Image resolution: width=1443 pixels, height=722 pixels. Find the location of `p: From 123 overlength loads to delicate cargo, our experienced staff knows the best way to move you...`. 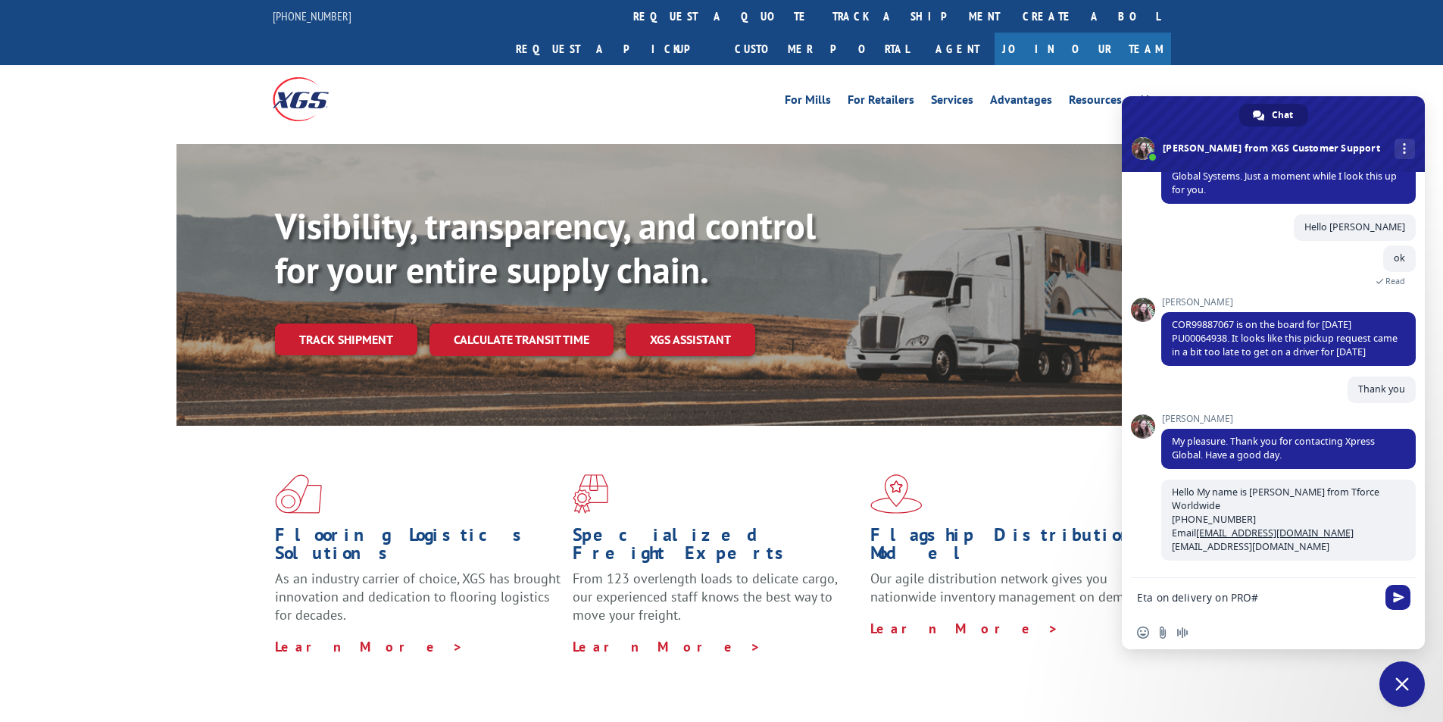

p: From 123 overlength loads to delicate cargo, our experienced staff knows the best way to move you... is located at coordinates (716, 603).